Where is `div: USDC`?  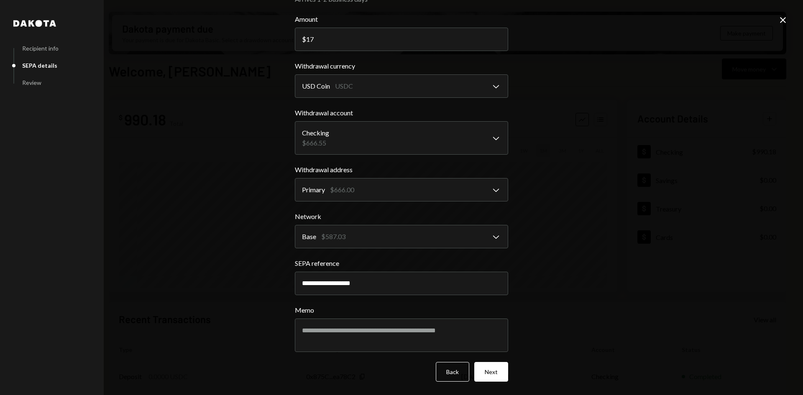
div: USDC is located at coordinates (344, 86).